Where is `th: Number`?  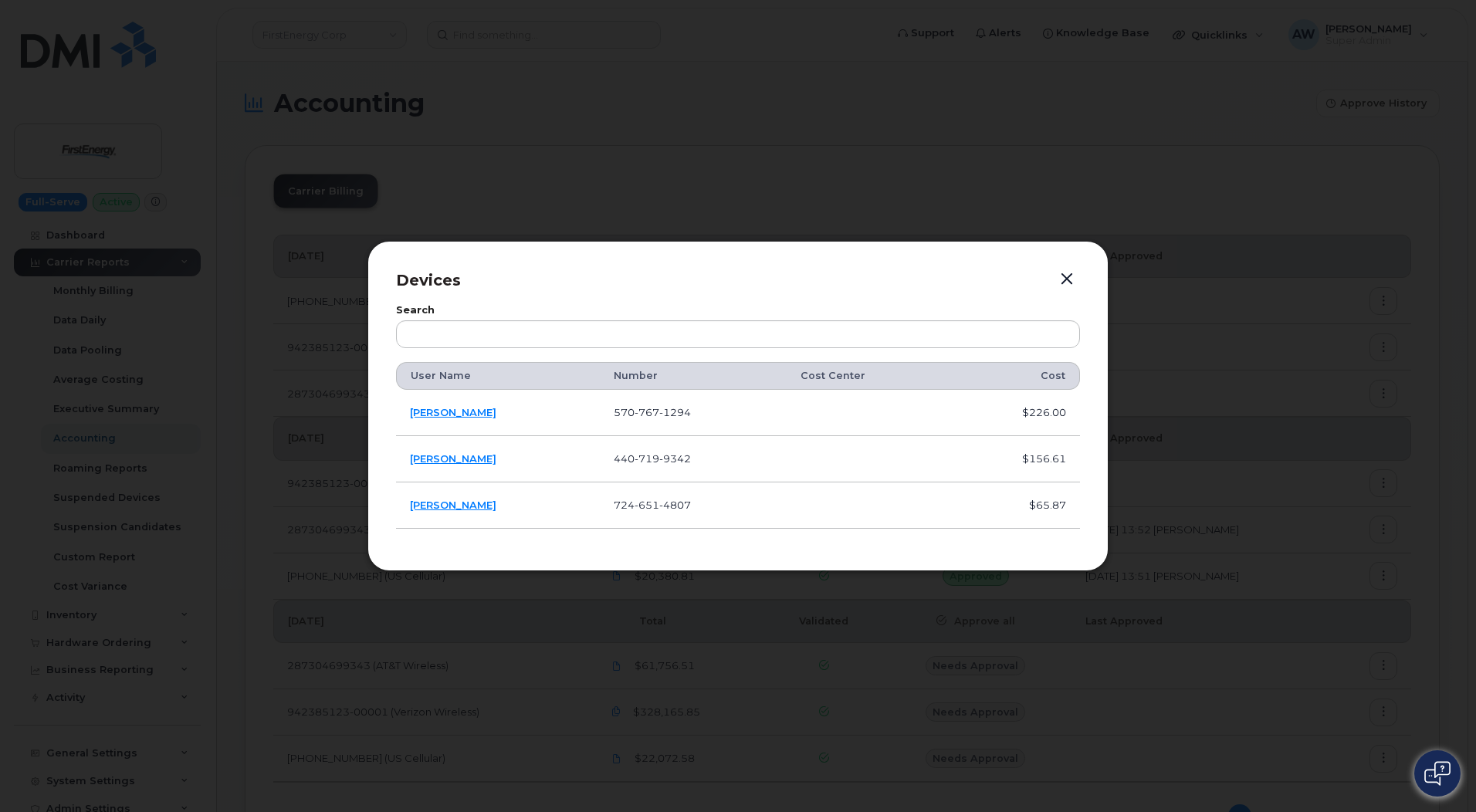 th: Number is located at coordinates (693, 375).